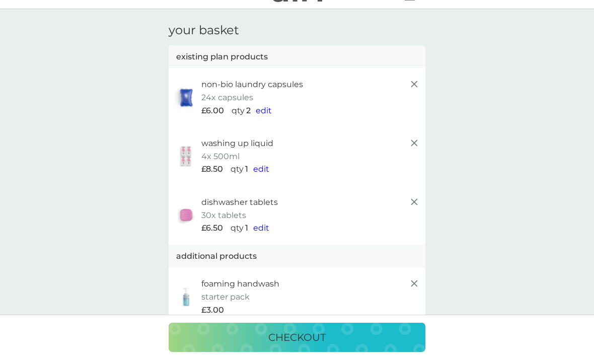 The height and width of the screenshot is (359, 594). What do you see at coordinates (248, 111) in the screenshot?
I see `p: 2` at bounding box center [248, 111].